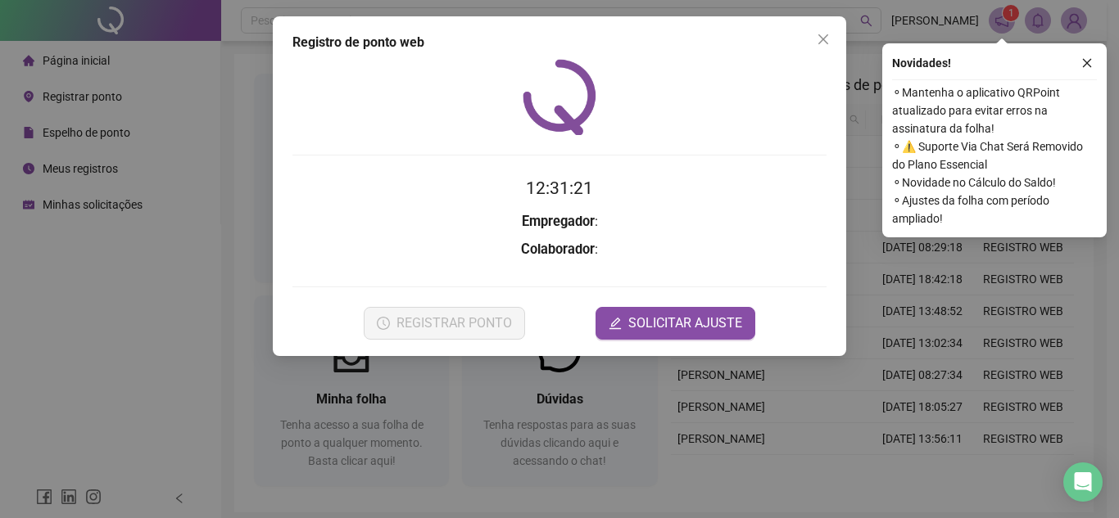 Image resolution: width=1119 pixels, height=518 pixels. What do you see at coordinates (685, 323) in the screenshot?
I see `span: SOLICITAR AJUSTE` at bounding box center [685, 323].